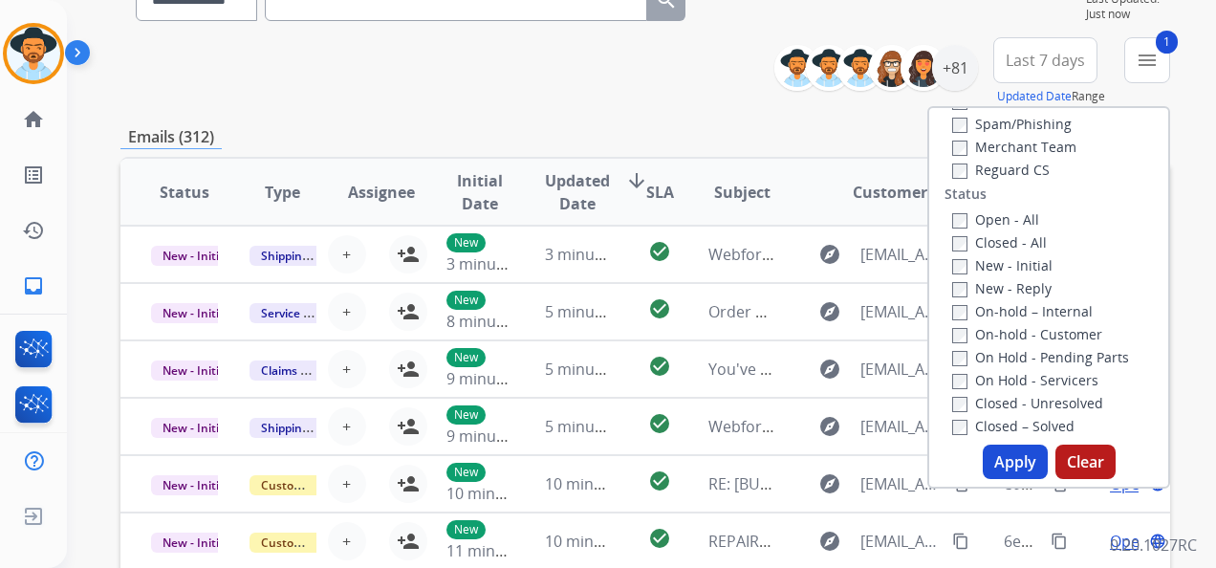 This screenshot has height=568, width=1216. What do you see at coordinates (999, 242) in the screenshot?
I see `label: Closed - All` at bounding box center [999, 242].